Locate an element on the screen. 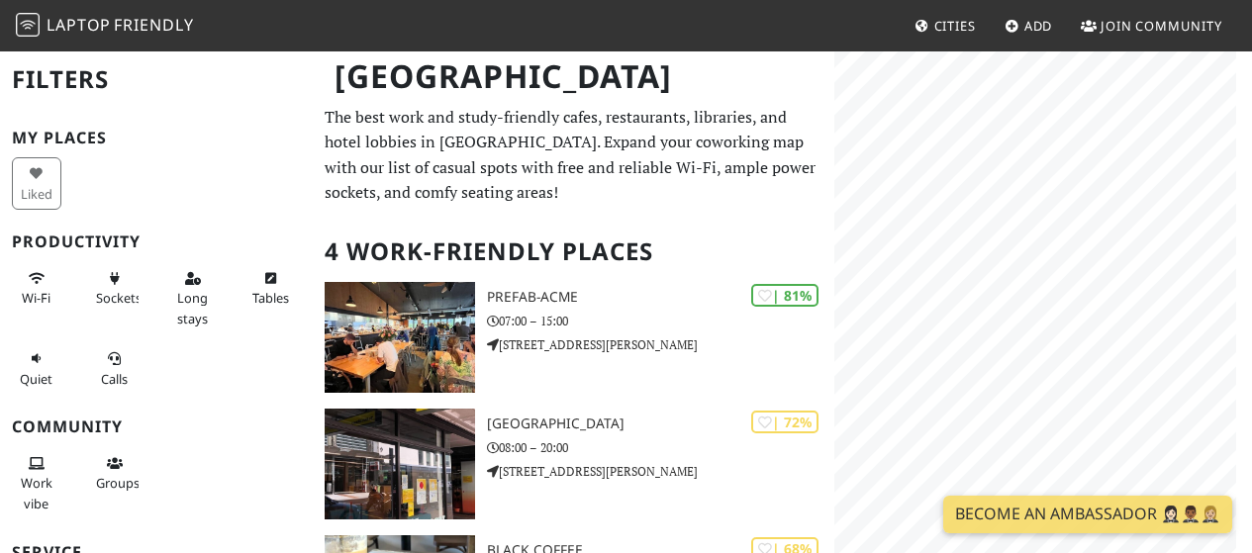 Image resolution: width=1252 pixels, height=553 pixels. h2: 4 Work-Friendly Places is located at coordinates (573, 251).